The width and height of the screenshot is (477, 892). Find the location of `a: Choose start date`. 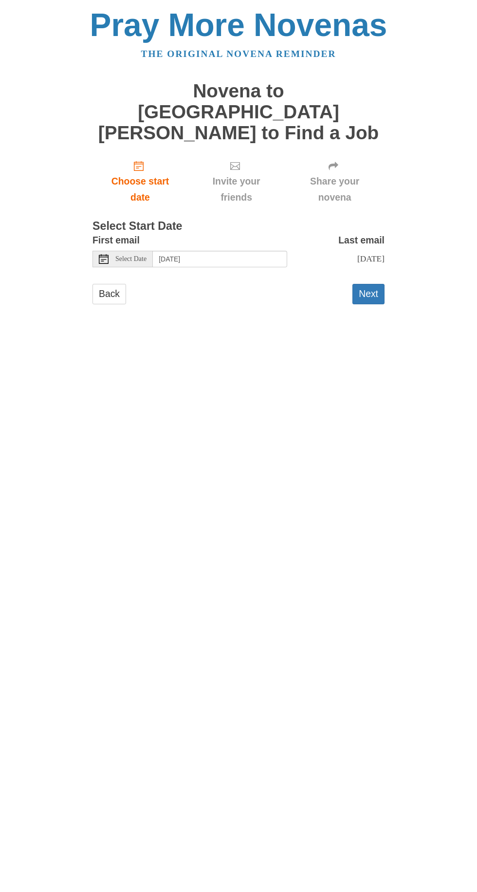

a: Choose start date is located at coordinates (140, 182).